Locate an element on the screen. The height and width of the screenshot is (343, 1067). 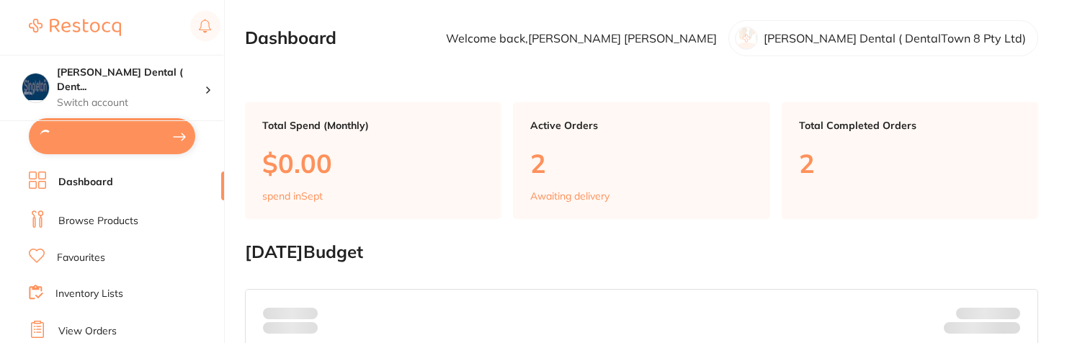
img: Restocq Logo is located at coordinates (75, 27).